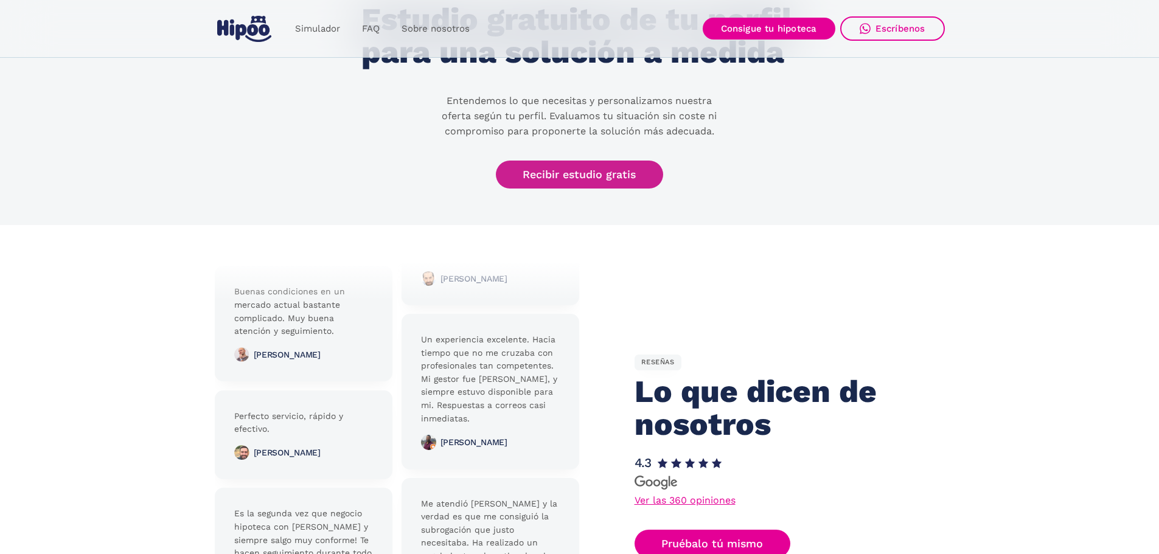 The width and height of the screenshot is (1159, 554). What do you see at coordinates (244, 29) in the screenshot?
I see `a: home` at bounding box center [244, 29].